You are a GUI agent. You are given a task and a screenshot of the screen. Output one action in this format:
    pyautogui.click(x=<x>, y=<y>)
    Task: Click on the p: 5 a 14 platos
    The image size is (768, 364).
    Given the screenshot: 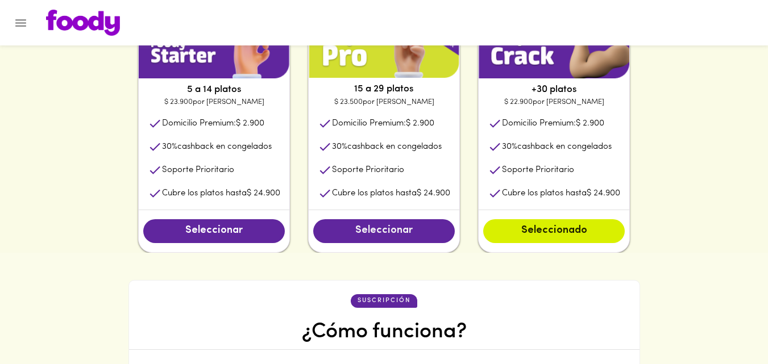 What is the action you would take?
    pyautogui.click(x=214, y=90)
    